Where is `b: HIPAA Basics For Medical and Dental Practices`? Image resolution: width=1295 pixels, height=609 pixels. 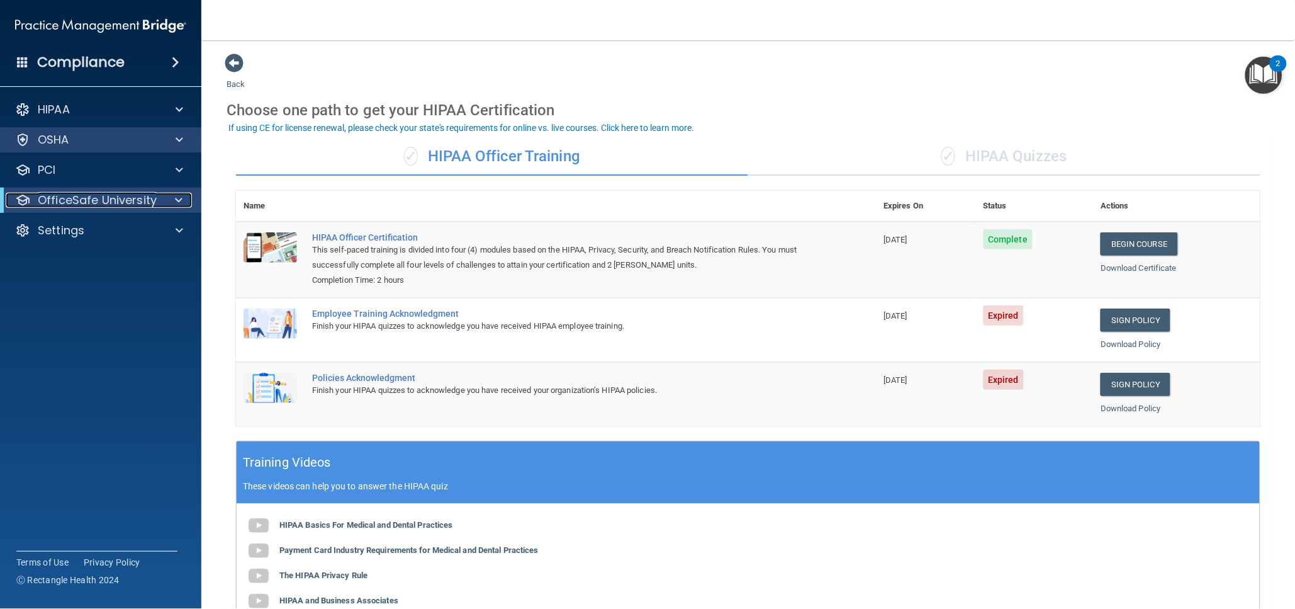 b: HIPAA Basics For Medical and Dental Practices is located at coordinates (366, 524).